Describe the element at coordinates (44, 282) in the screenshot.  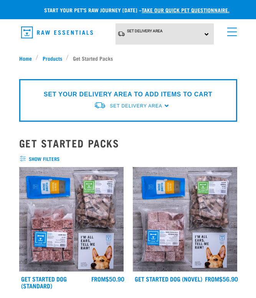
I see `a: Get Started Dog (Standard)` at that location.